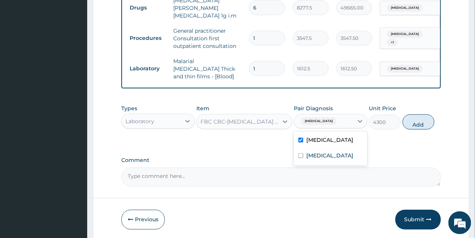 This screenshot has height=238, width=475. What do you see at coordinates (148, 68) in the screenshot?
I see `td: Laboratory` at bounding box center [148, 68].